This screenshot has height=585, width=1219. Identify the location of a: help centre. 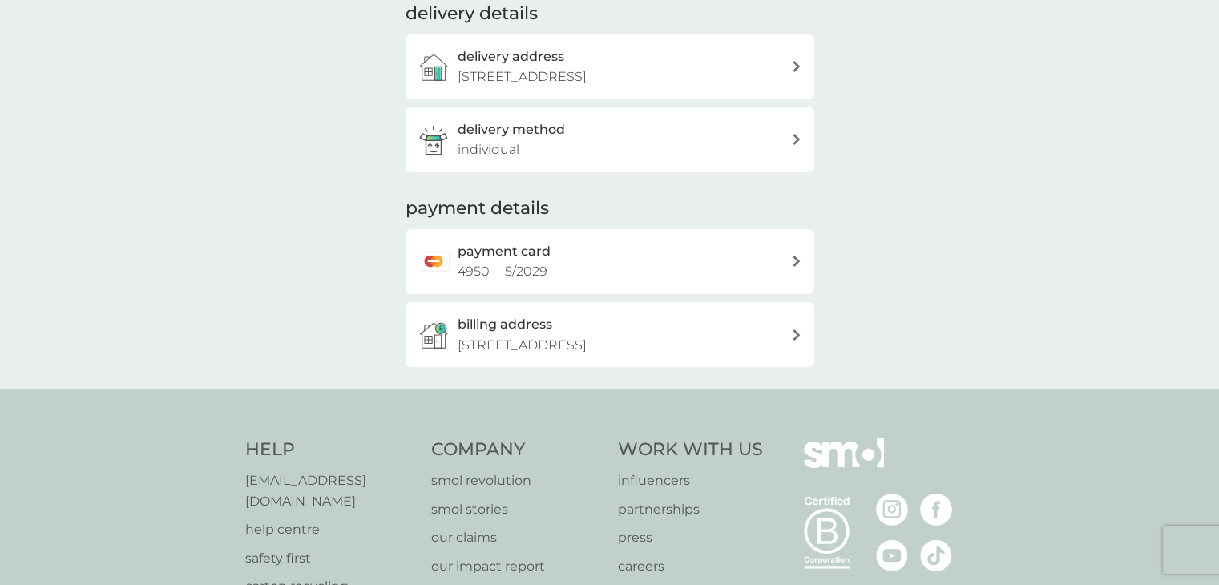
(330, 530).